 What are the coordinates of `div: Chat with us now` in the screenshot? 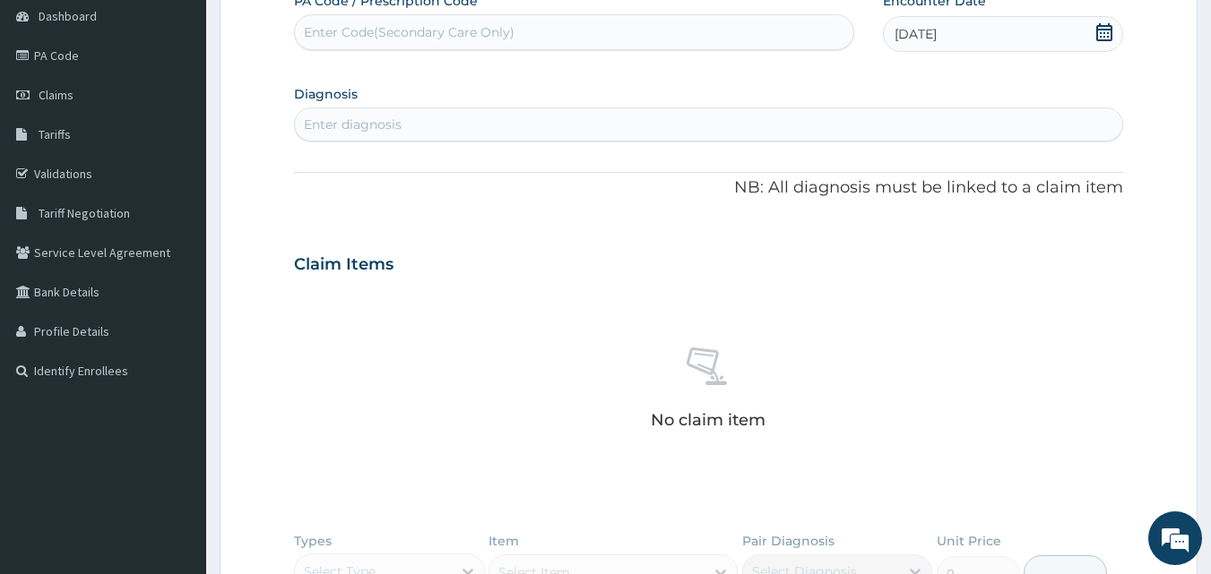 It's located at (197, 112).